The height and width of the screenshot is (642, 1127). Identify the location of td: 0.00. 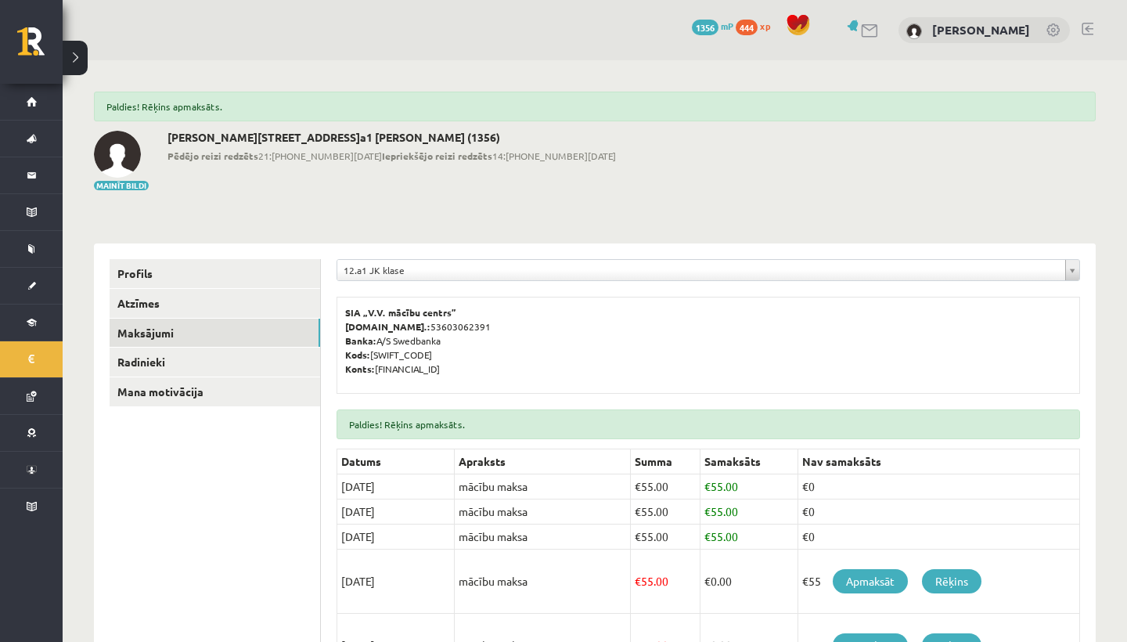
(748, 582).